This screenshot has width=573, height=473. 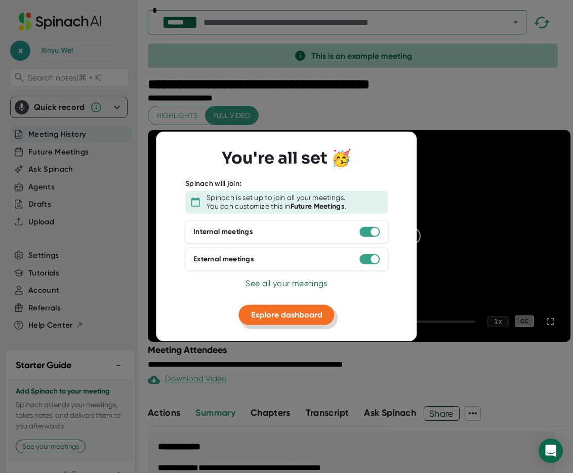 What do you see at coordinates (224, 259) in the screenshot?
I see `div: External meetings` at bounding box center [224, 259].